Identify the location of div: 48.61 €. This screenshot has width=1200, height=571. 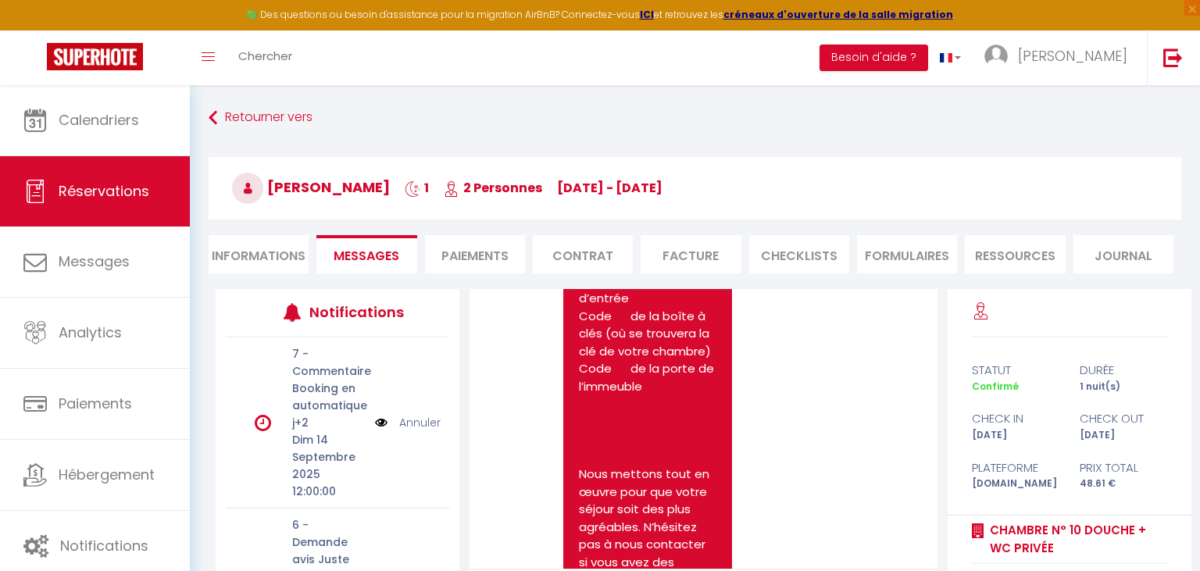
(1124, 484).